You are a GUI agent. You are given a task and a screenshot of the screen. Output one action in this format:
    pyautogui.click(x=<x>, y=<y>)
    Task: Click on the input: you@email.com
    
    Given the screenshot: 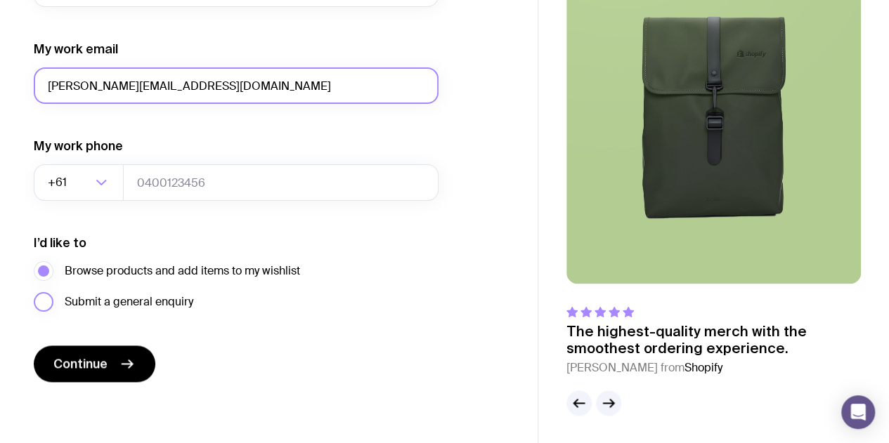 What is the action you would take?
    pyautogui.click(x=236, y=86)
    